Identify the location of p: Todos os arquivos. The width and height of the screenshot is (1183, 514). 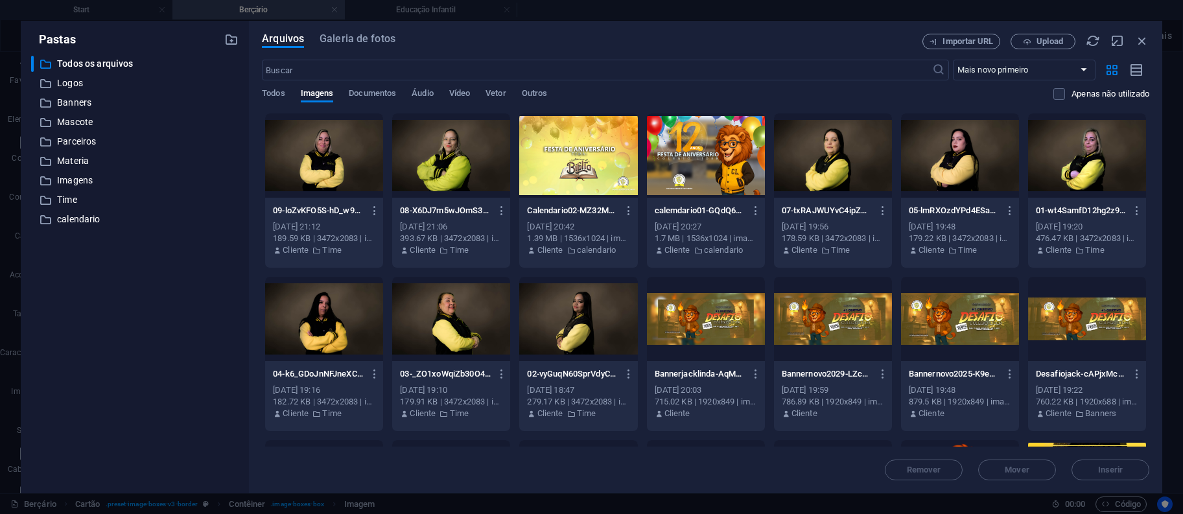
(136, 64).